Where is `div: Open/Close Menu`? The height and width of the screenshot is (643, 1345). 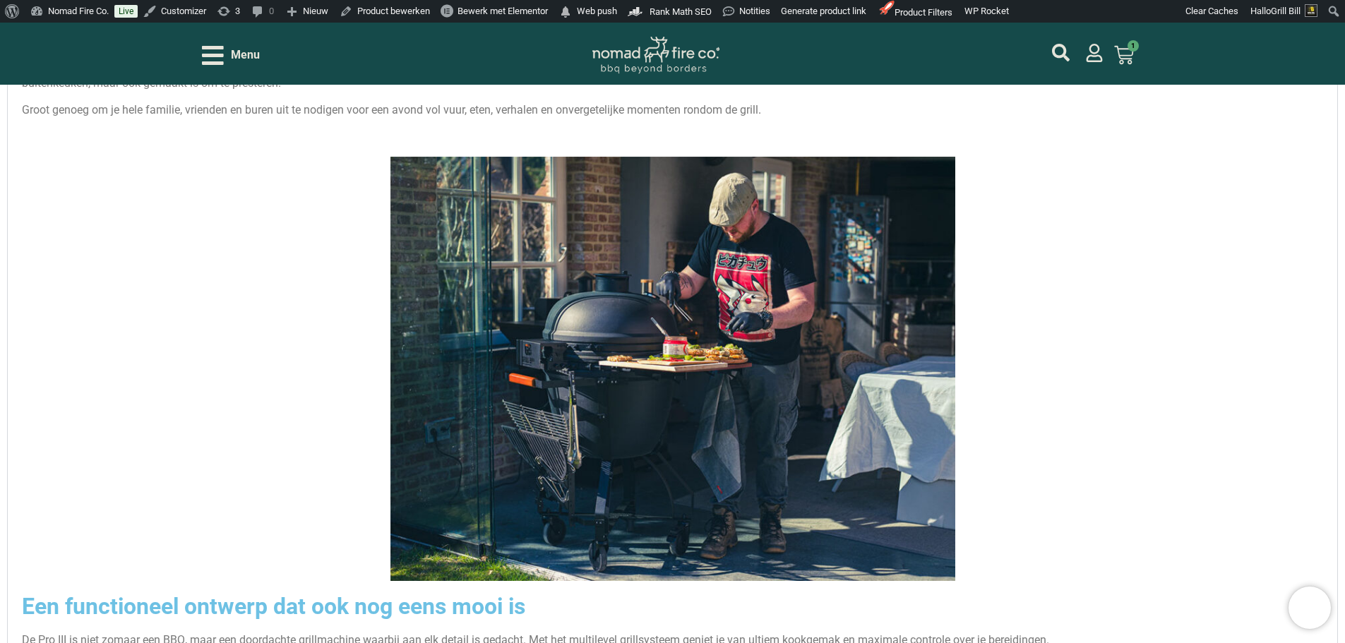 div: Open/Close Menu is located at coordinates (231, 55).